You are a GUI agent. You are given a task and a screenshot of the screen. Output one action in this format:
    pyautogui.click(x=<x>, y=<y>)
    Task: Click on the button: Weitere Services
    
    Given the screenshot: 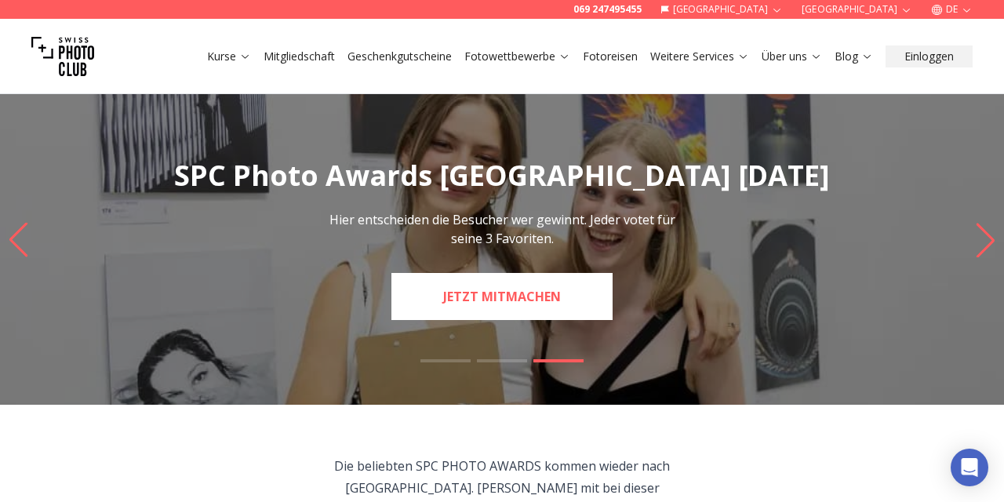 What is the action you would take?
    pyautogui.click(x=700, y=56)
    